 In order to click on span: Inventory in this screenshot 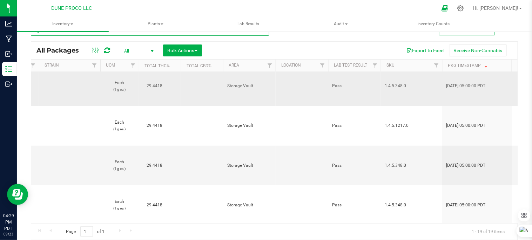, I will do `click(63, 24)`.